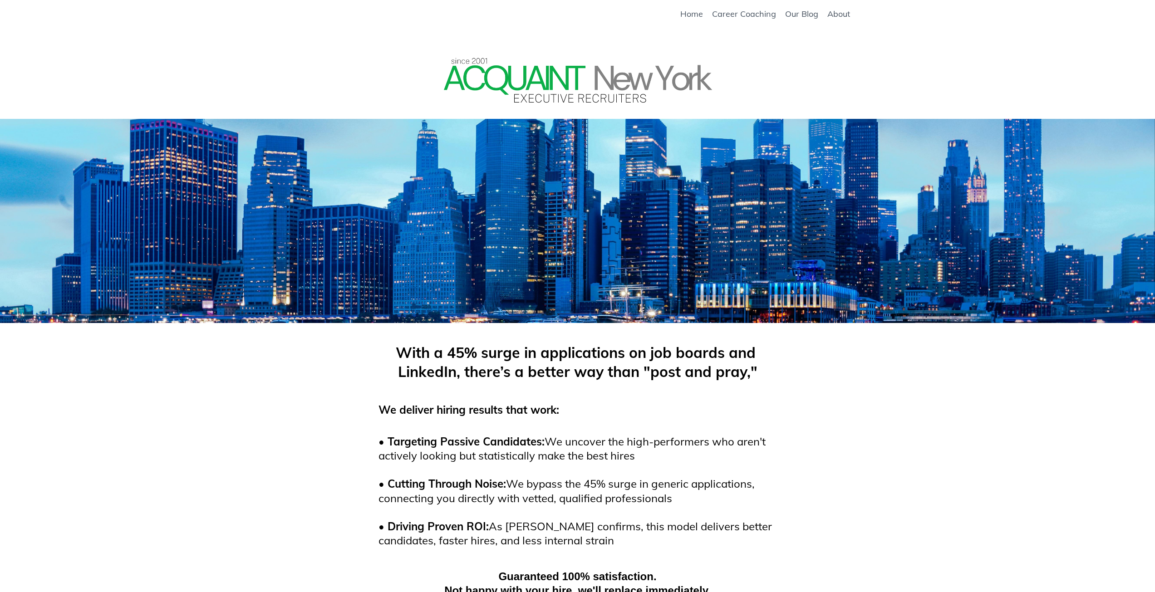  I want to click on a: Home, so click(692, 14).